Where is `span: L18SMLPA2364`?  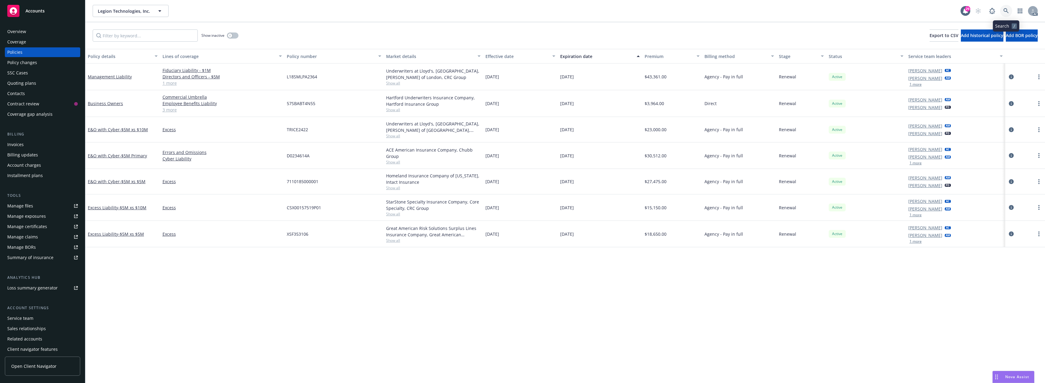
span: L18SMLPA2364 is located at coordinates (302, 77).